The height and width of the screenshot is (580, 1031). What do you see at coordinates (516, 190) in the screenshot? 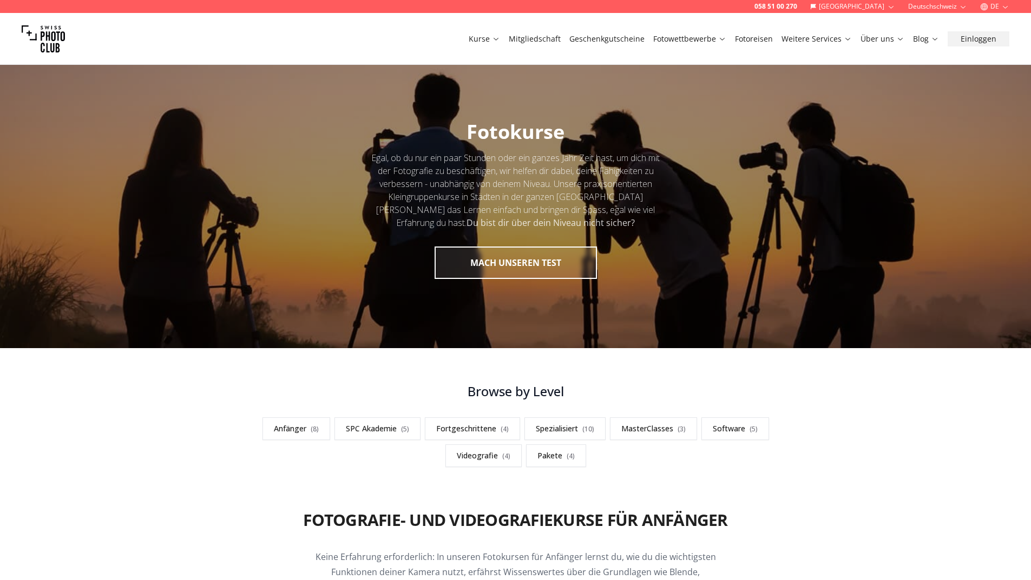
I see `div: Egal, ob du nur ein paar Stunden oder ein ganzes Jahr Zeit hast, um dich mit der Fotografie zu be...` at bounding box center [516, 190].